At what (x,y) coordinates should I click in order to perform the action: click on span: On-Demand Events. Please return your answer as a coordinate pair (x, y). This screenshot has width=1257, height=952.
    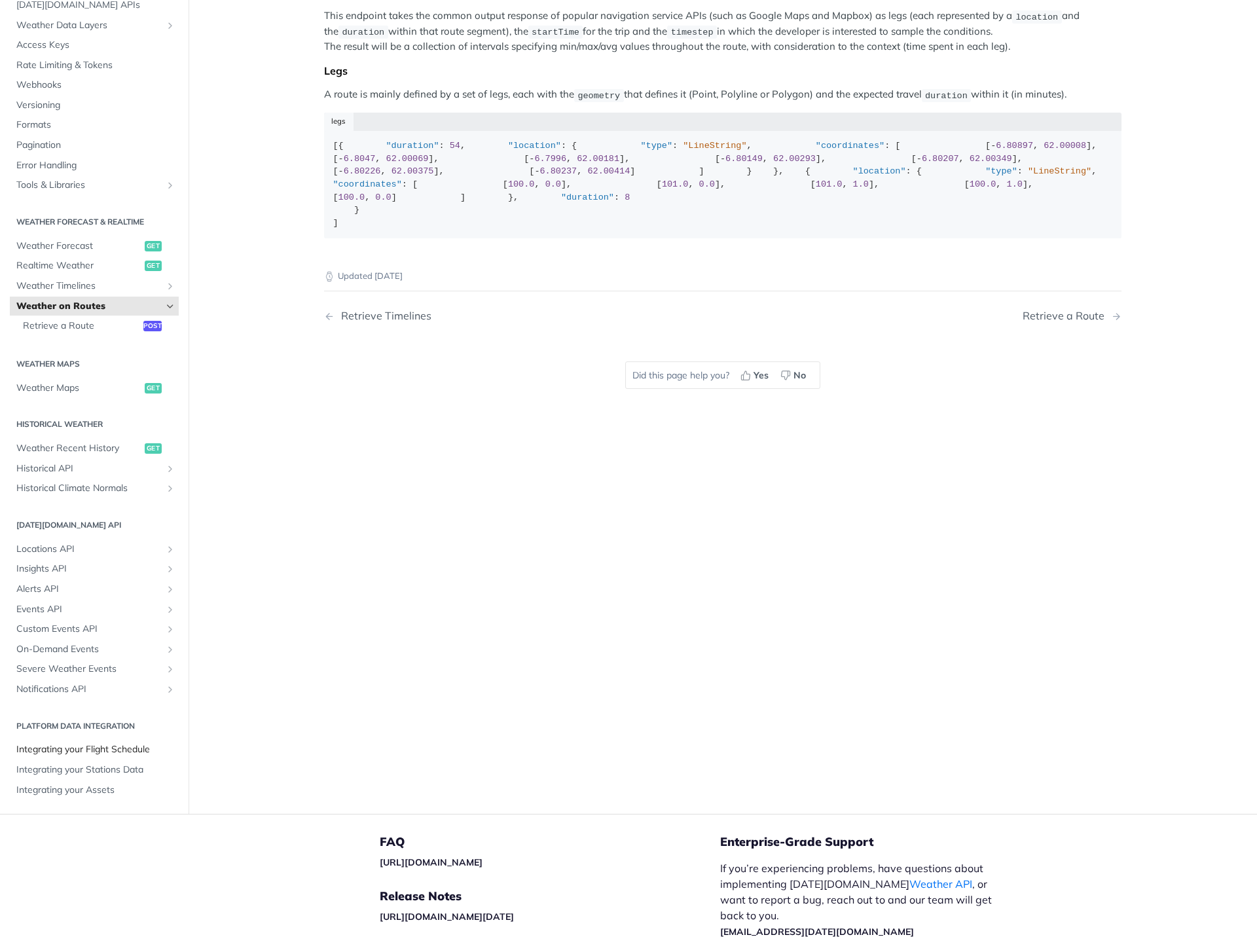
    Looking at the image, I should click on (89, 649).